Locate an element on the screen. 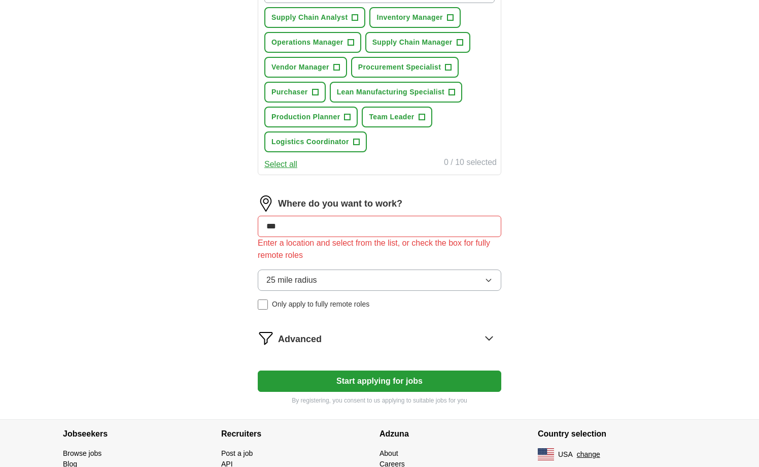 Image resolution: width=759 pixels, height=467 pixels. span: Production Planner is located at coordinates (305, 117).